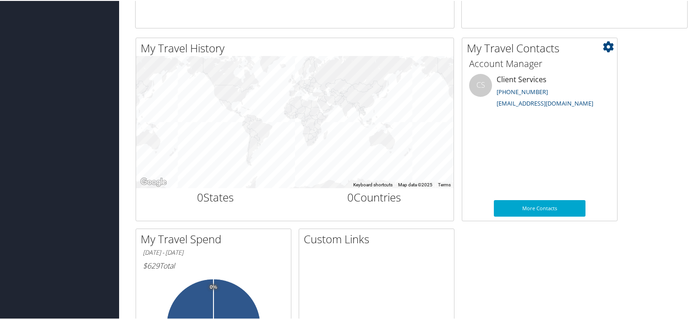 This screenshot has height=319, width=700. Describe the element at coordinates (154, 181) in the screenshot. I see `img: Google` at that location.